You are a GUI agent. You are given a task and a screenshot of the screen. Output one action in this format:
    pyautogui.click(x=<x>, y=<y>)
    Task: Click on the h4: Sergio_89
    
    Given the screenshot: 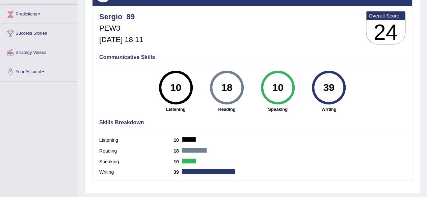 What is the action you would take?
    pyautogui.click(x=121, y=17)
    